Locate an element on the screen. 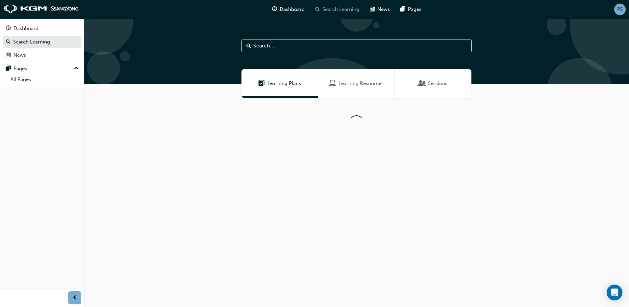  a: SessionsSessions is located at coordinates (433, 83).